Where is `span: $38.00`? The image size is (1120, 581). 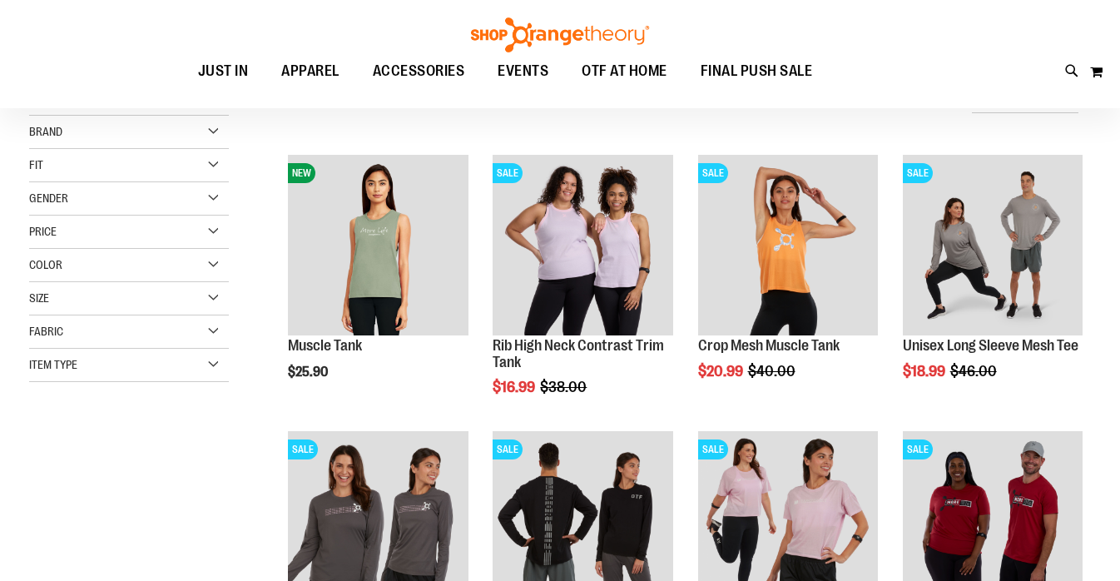 span: $38.00 is located at coordinates (564, 387).